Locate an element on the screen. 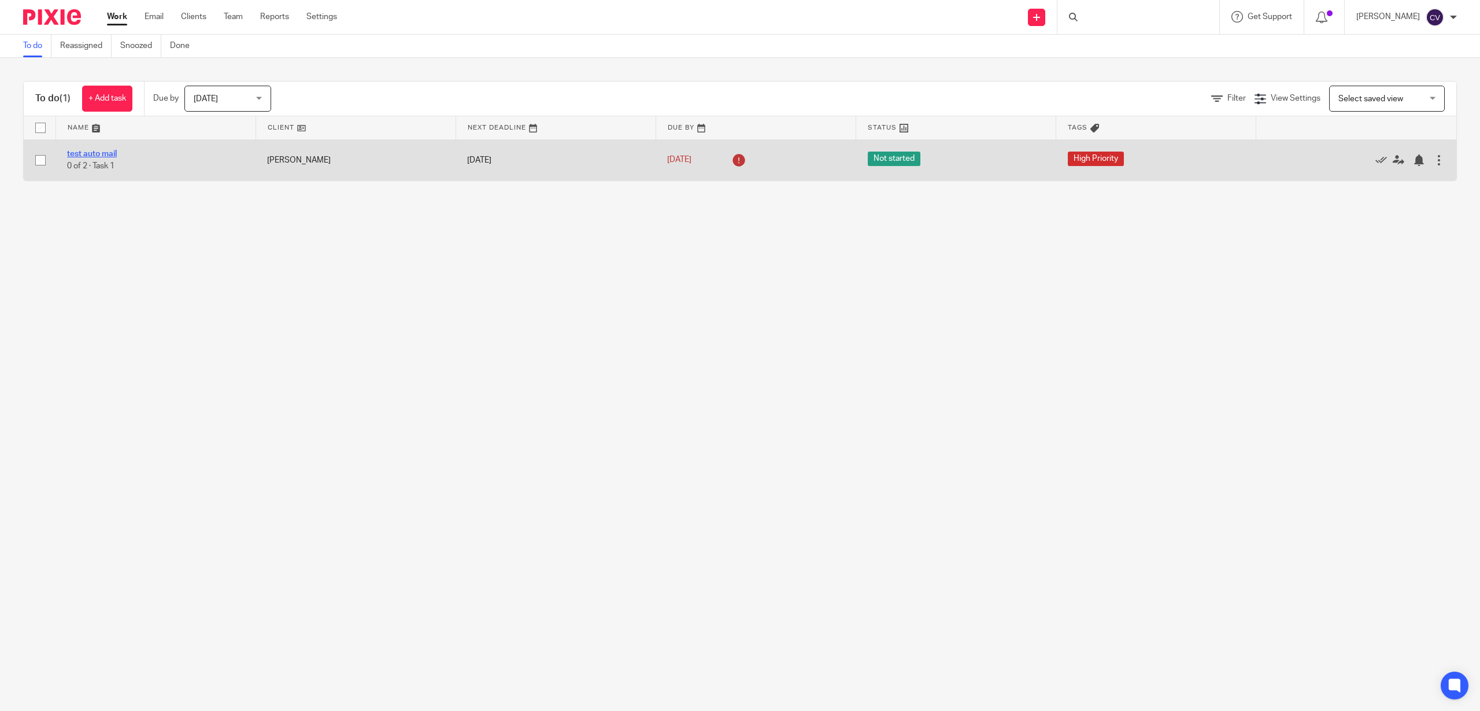 The height and width of the screenshot is (711, 1480). a: Team is located at coordinates (233, 17).